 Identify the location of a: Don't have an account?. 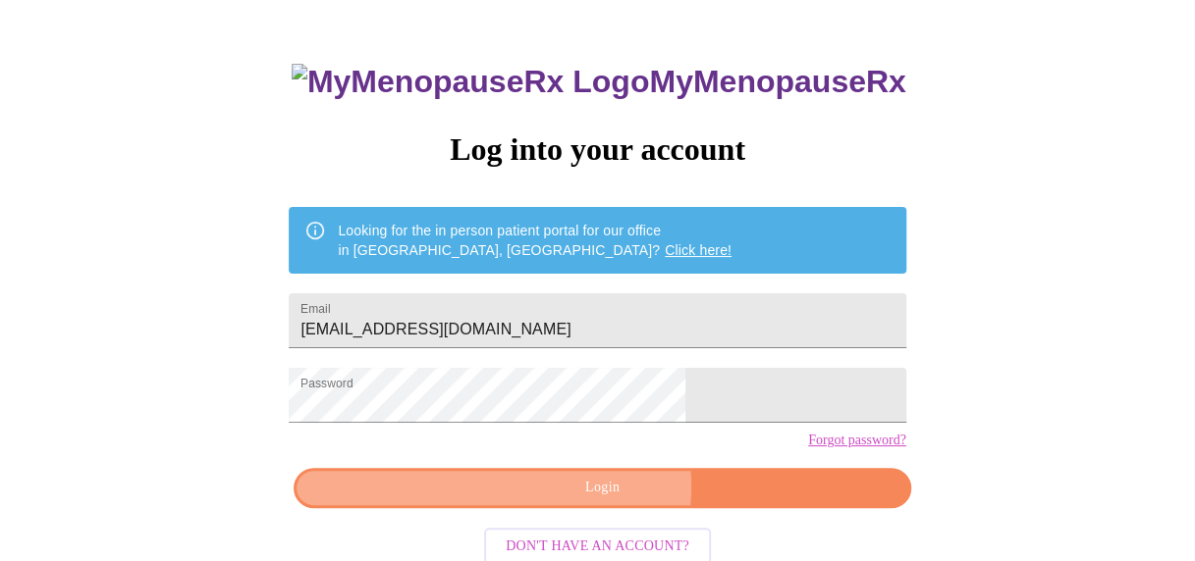
(597, 545).